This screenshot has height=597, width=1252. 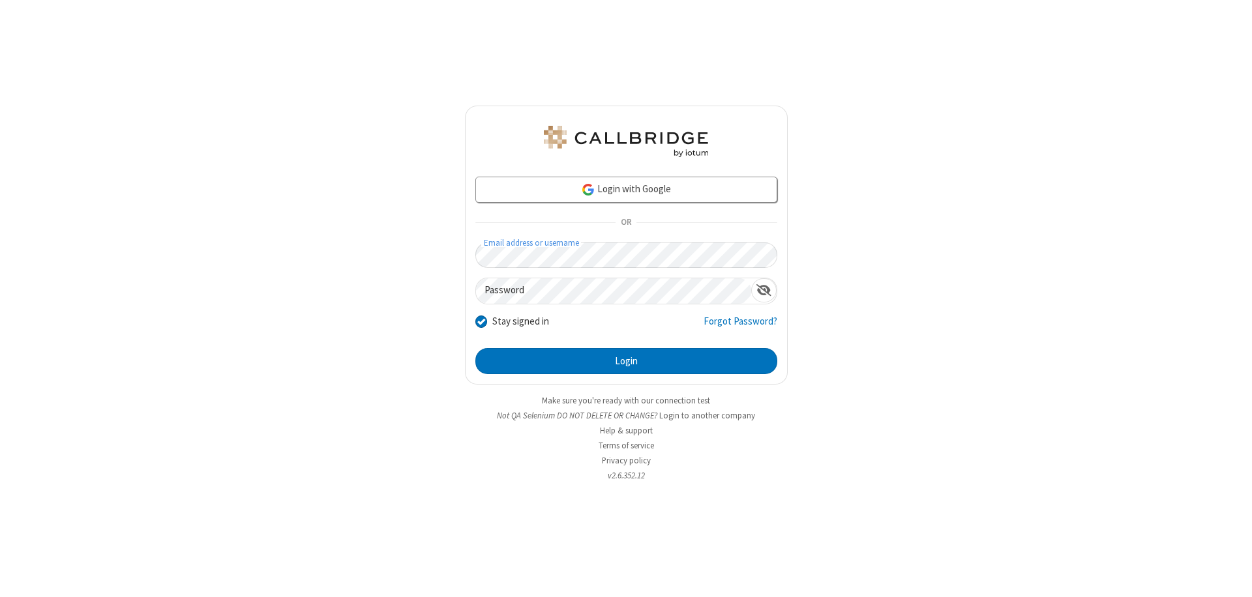 What do you see at coordinates (520, 321) in the screenshot?
I see `label: Stay signed in` at bounding box center [520, 321].